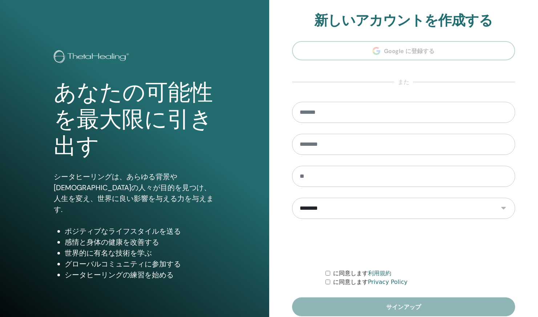  I want to click on li: グローバルコミュニティに参加する, so click(140, 264).